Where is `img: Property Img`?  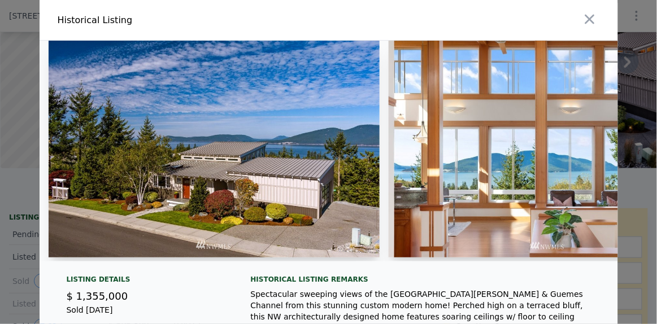
img: Property Img is located at coordinates (214, 149).